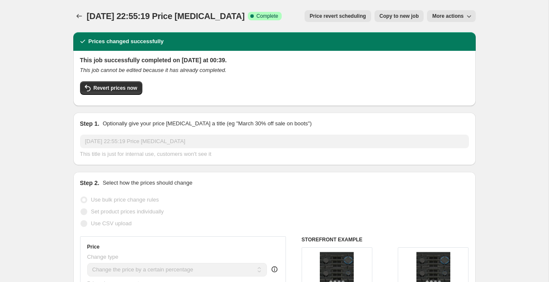  What do you see at coordinates (125, 200) in the screenshot?
I see `span: Use bulk price change rules` at bounding box center [125, 200].